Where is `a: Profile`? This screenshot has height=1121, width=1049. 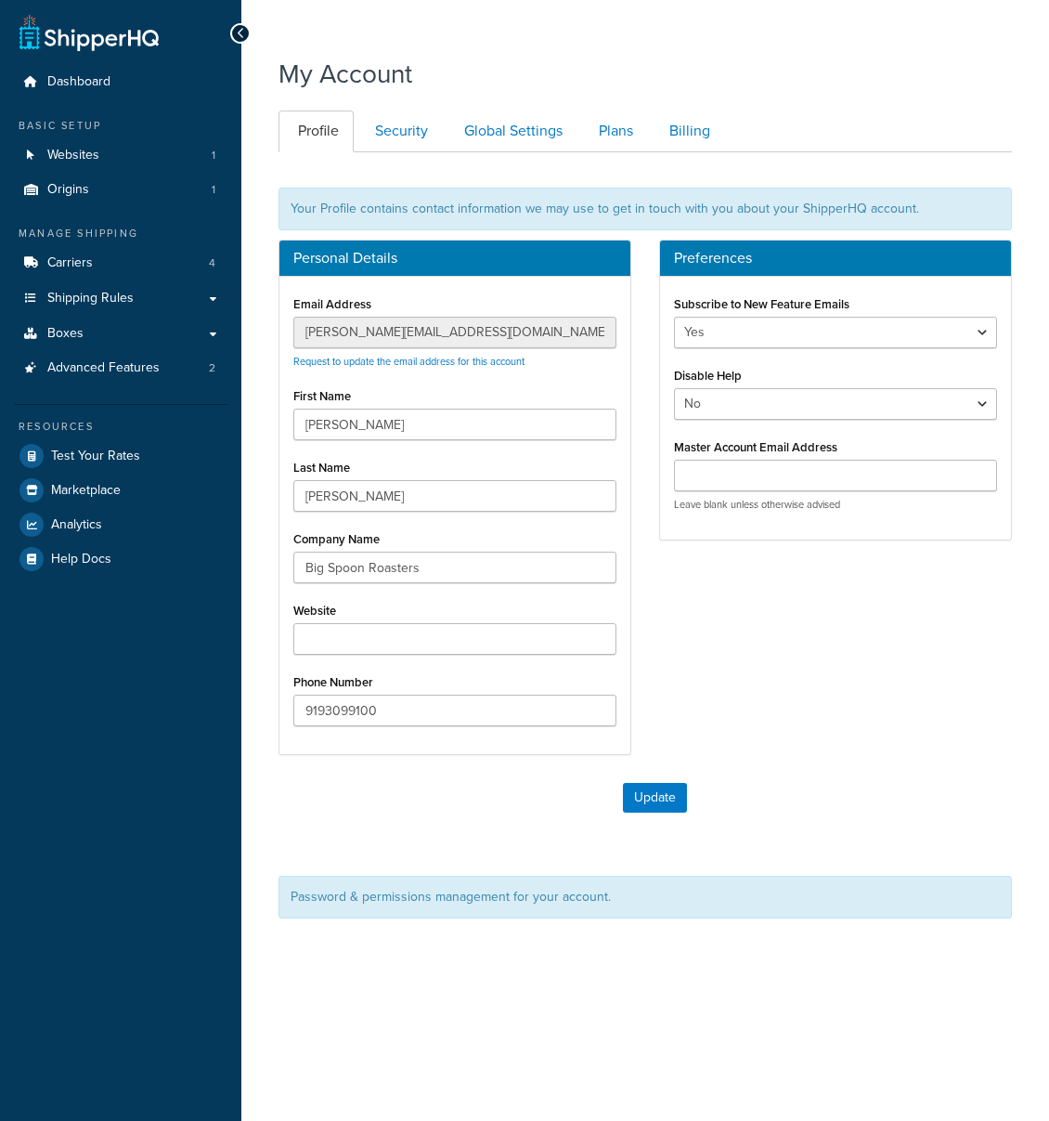
a: Profile is located at coordinates (316, 131).